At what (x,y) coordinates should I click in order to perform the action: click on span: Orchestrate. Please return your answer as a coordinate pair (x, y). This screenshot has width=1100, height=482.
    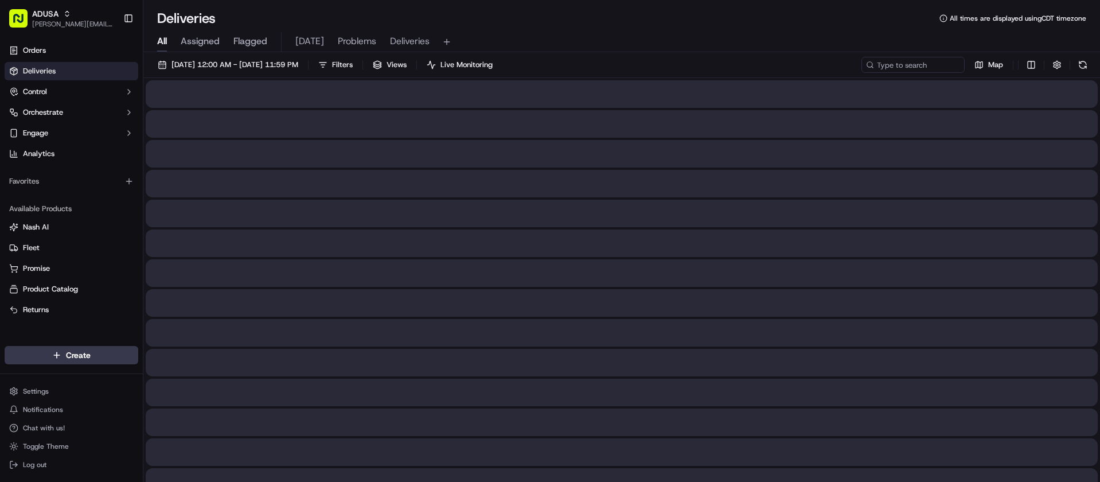
    Looking at the image, I should click on (43, 112).